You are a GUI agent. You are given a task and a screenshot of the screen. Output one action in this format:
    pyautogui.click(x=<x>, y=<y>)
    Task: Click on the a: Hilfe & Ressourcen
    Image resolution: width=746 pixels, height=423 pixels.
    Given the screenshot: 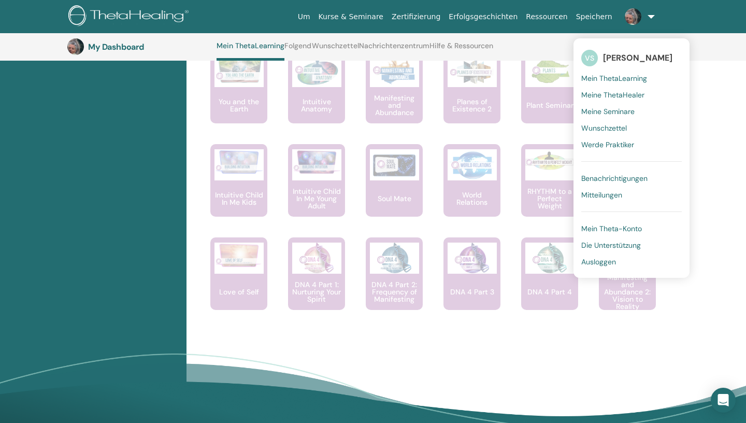 What is the action you would take?
    pyautogui.click(x=461, y=50)
    